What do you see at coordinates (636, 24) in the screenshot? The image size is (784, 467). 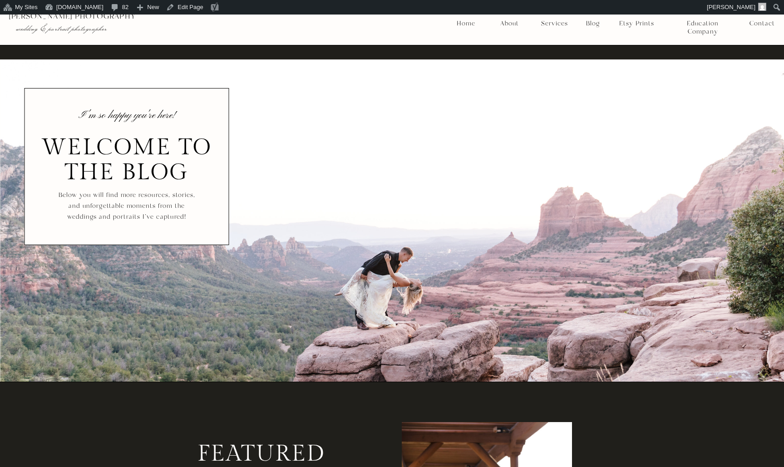 I see `nav: Etsy Prints` at bounding box center [636, 24].